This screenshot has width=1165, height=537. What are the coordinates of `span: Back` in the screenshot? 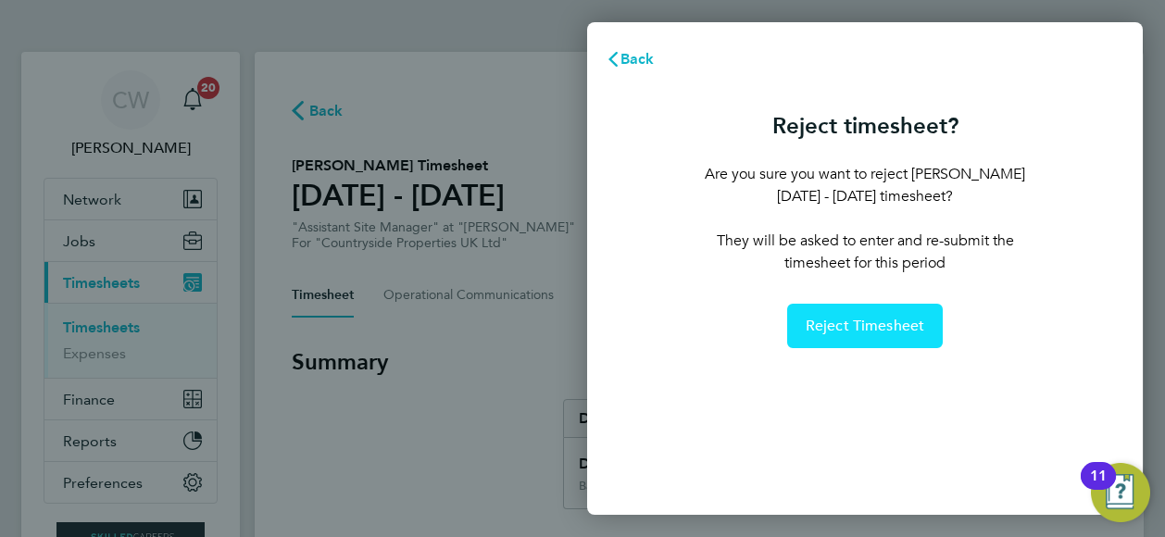 It's located at (637, 58).